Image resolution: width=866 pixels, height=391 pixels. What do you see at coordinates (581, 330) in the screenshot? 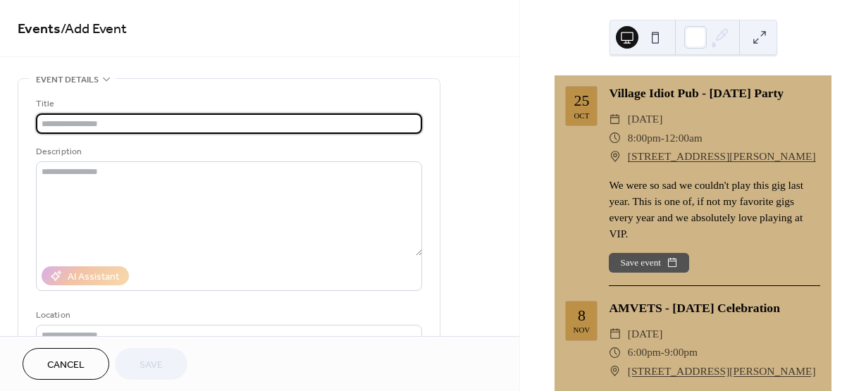
I see `div: Nov` at bounding box center [581, 330].